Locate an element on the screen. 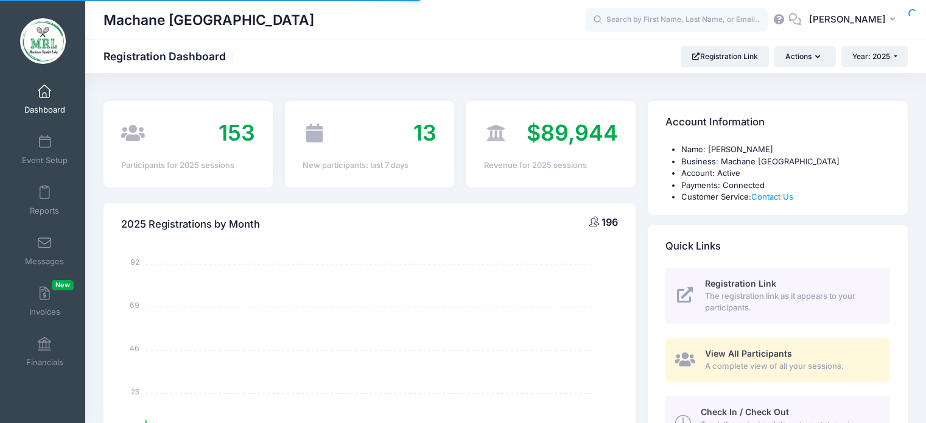 Image resolution: width=926 pixels, height=423 pixels. span: 13 is located at coordinates (425, 133).